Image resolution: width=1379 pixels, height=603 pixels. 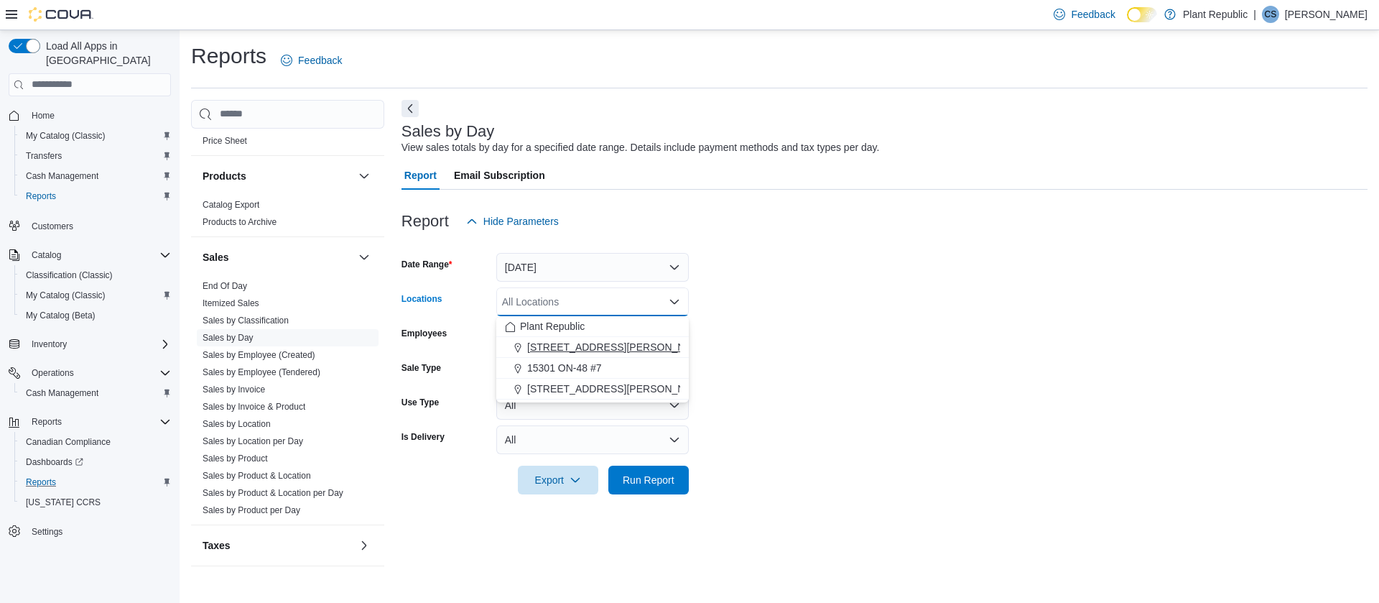 I want to click on a: Price Sheet, so click(x=225, y=141).